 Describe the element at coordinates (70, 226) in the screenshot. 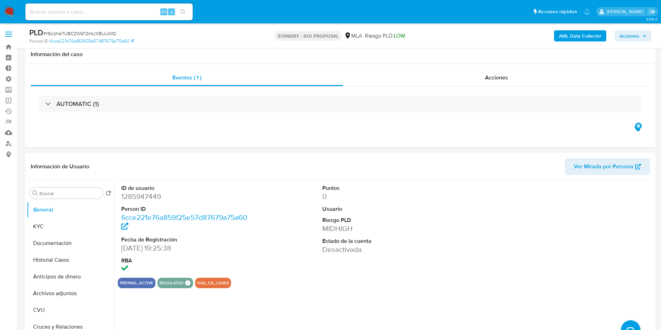

I see `button: KYC` at that location.